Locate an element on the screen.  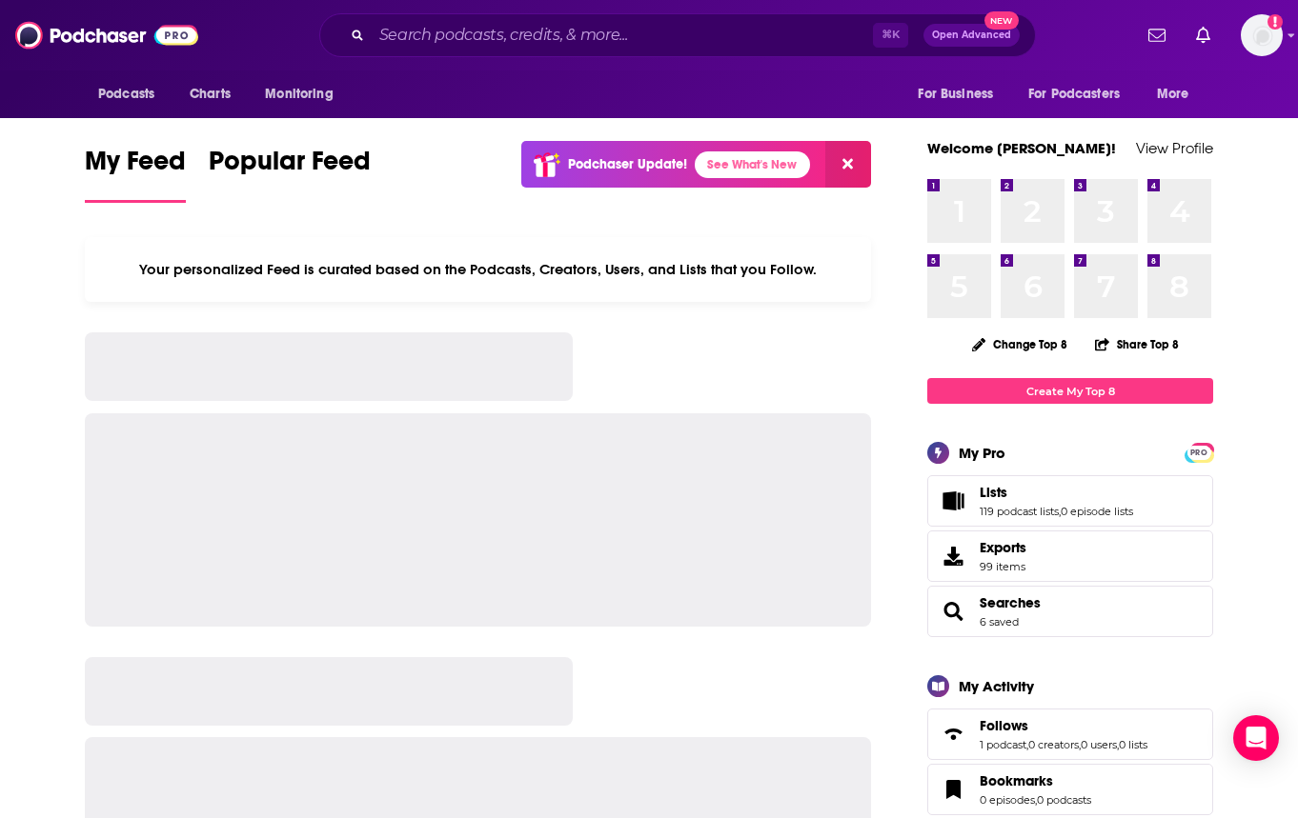
a: Exports is located at coordinates (1070, 556).